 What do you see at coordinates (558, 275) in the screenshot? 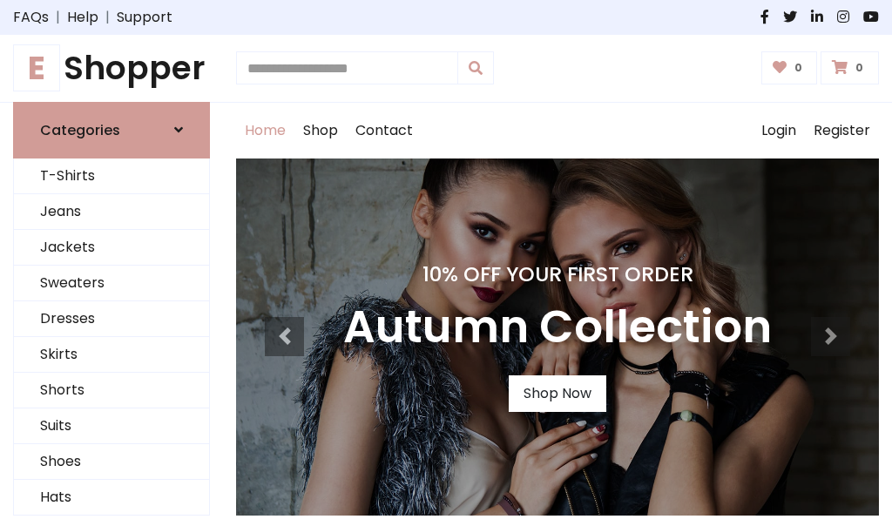
I see `h4: 10% Off Your First Order` at bounding box center [558, 275].